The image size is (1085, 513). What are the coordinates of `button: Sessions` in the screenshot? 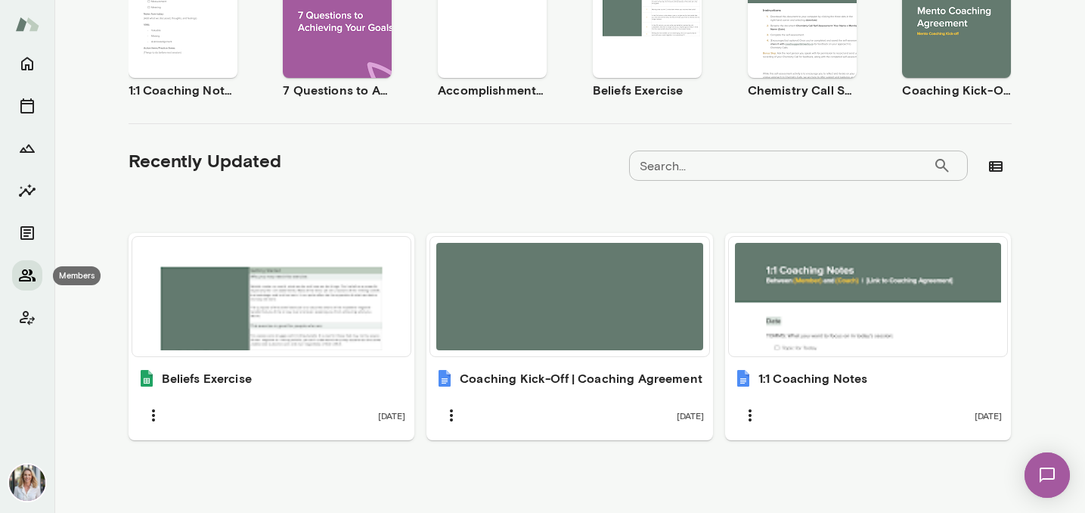 It's located at (27, 106).